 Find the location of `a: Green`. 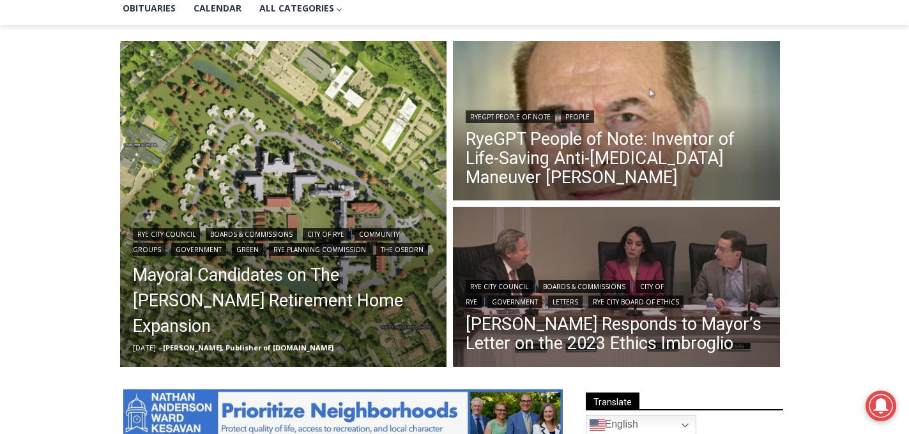

a: Green is located at coordinates (247, 250).